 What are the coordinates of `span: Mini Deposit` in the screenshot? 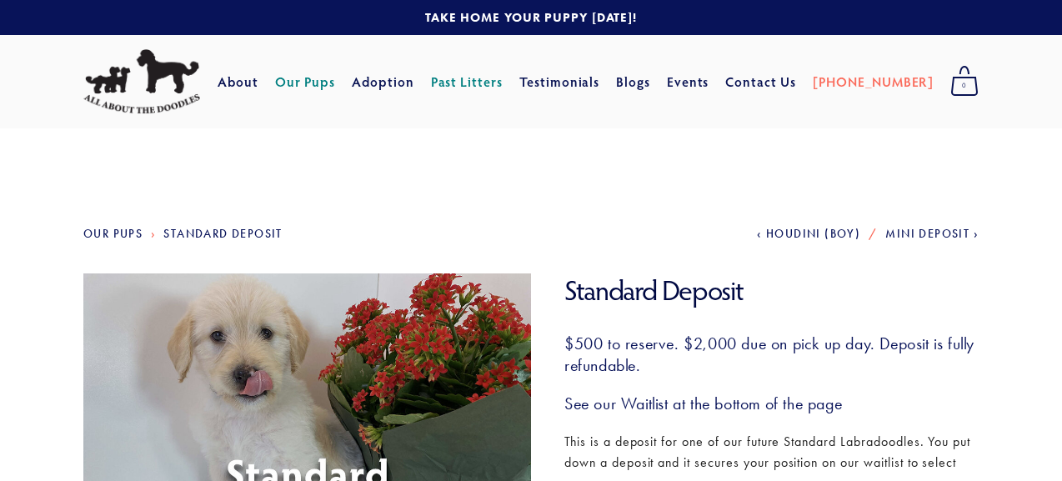 It's located at (927, 233).